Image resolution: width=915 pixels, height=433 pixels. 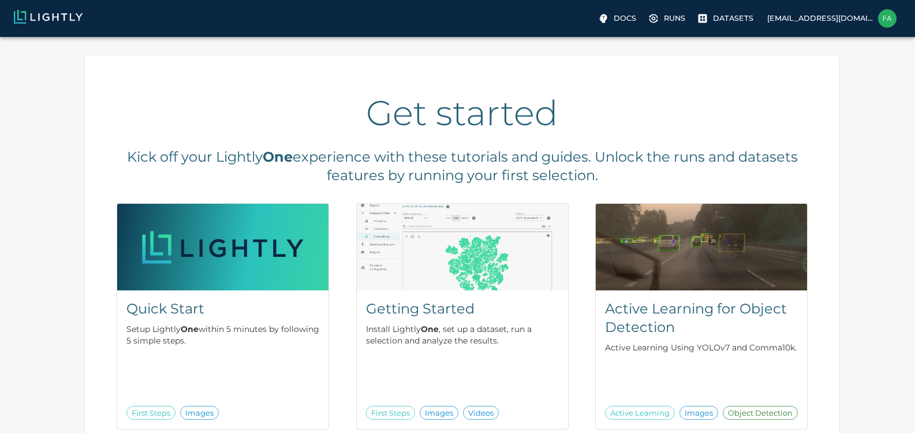 I want to click on h5: Kick off your Lightly experience with these tutorials and guides. Unlock the runs and datasets fe..., so click(x=463, y=166).